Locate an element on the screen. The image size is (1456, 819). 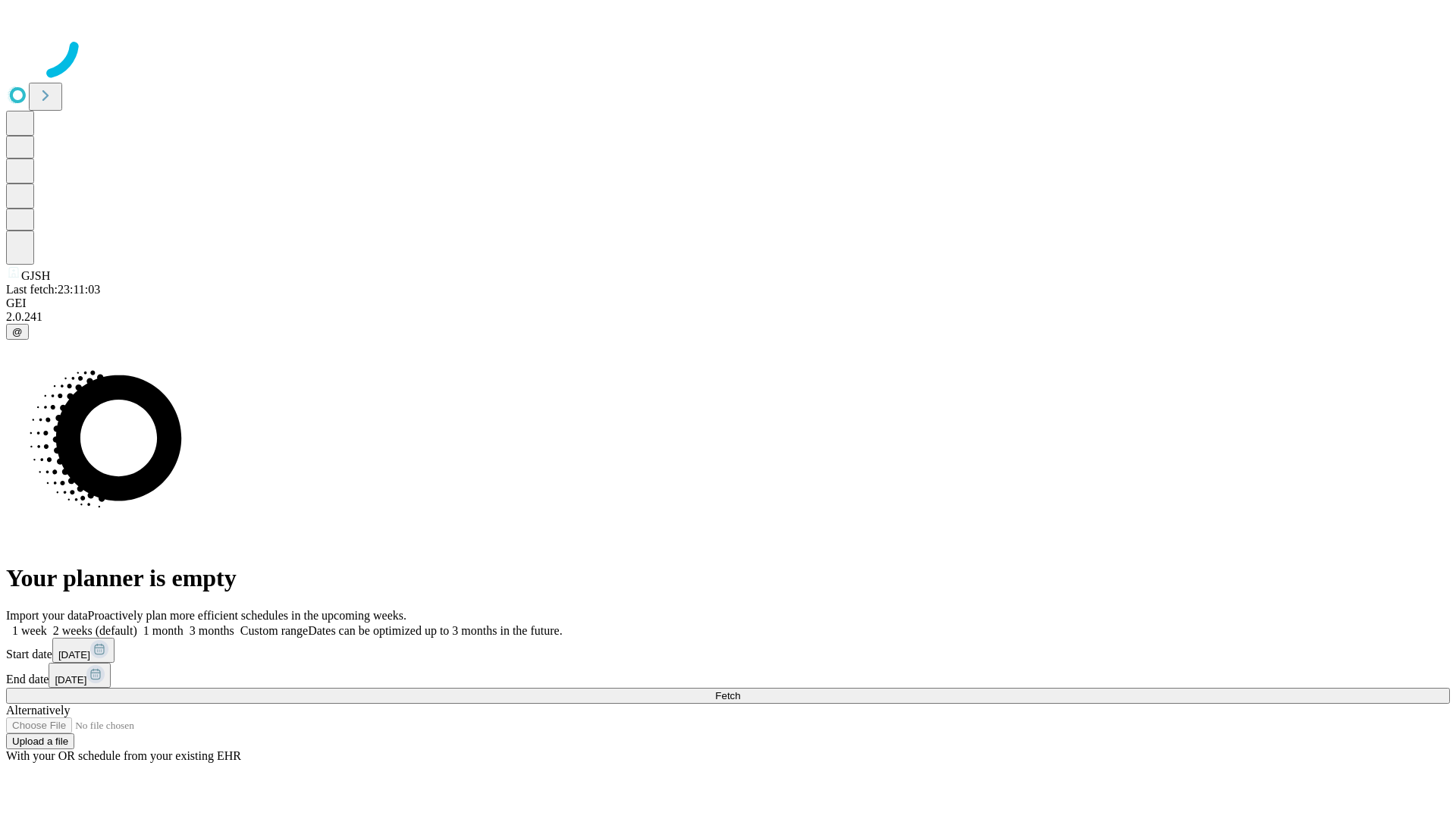
span: Alternatively is located at coordinates (38, 709).